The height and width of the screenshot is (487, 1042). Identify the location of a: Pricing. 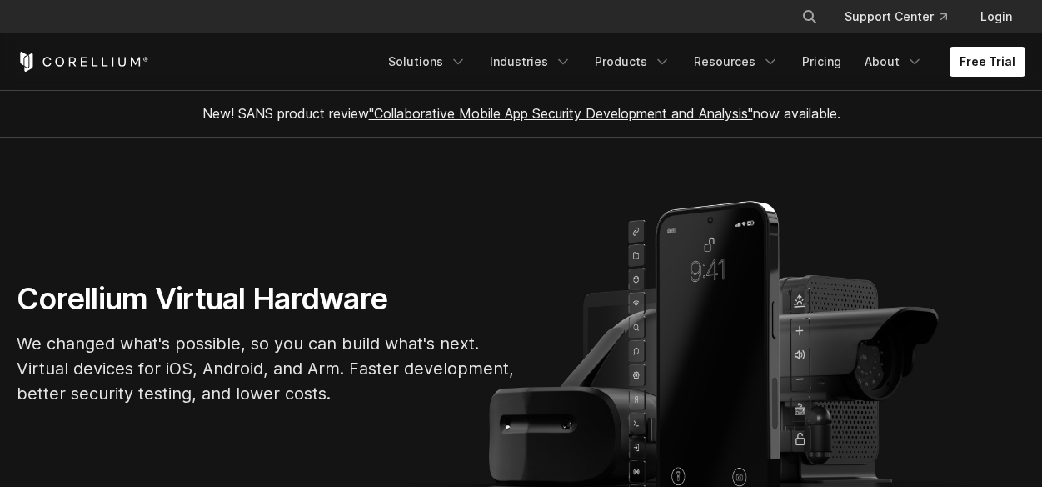
(821, 62).